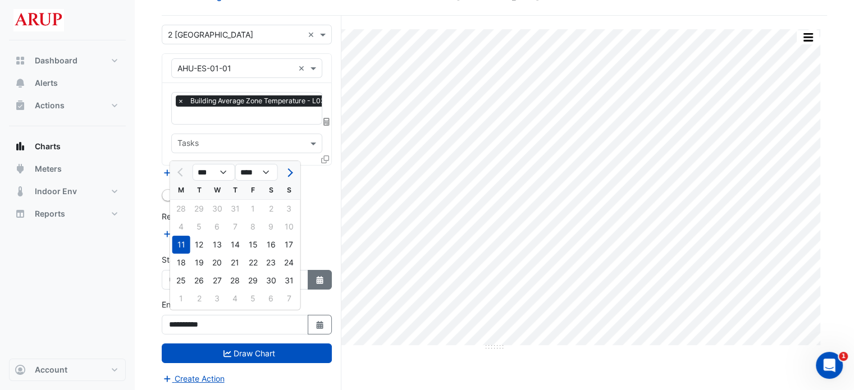  I want to click on div: Thursday, August 14, 2025, so click(235, 245).